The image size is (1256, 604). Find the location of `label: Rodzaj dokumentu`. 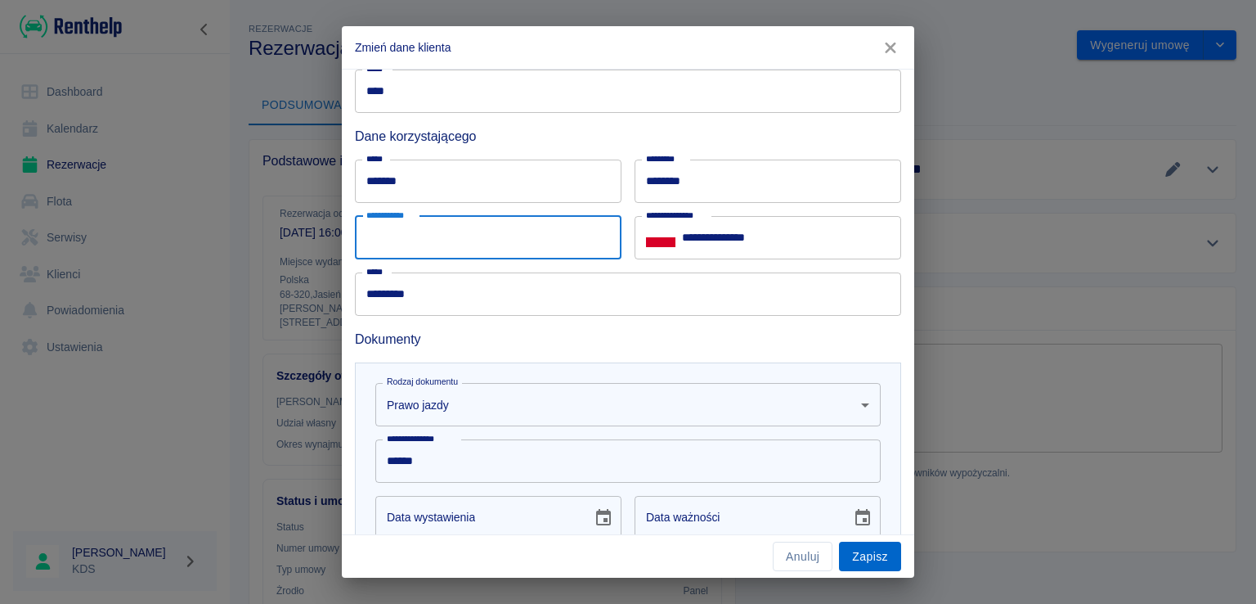

label: Rodzaj dokumentu is located at coordinates (422, 381).